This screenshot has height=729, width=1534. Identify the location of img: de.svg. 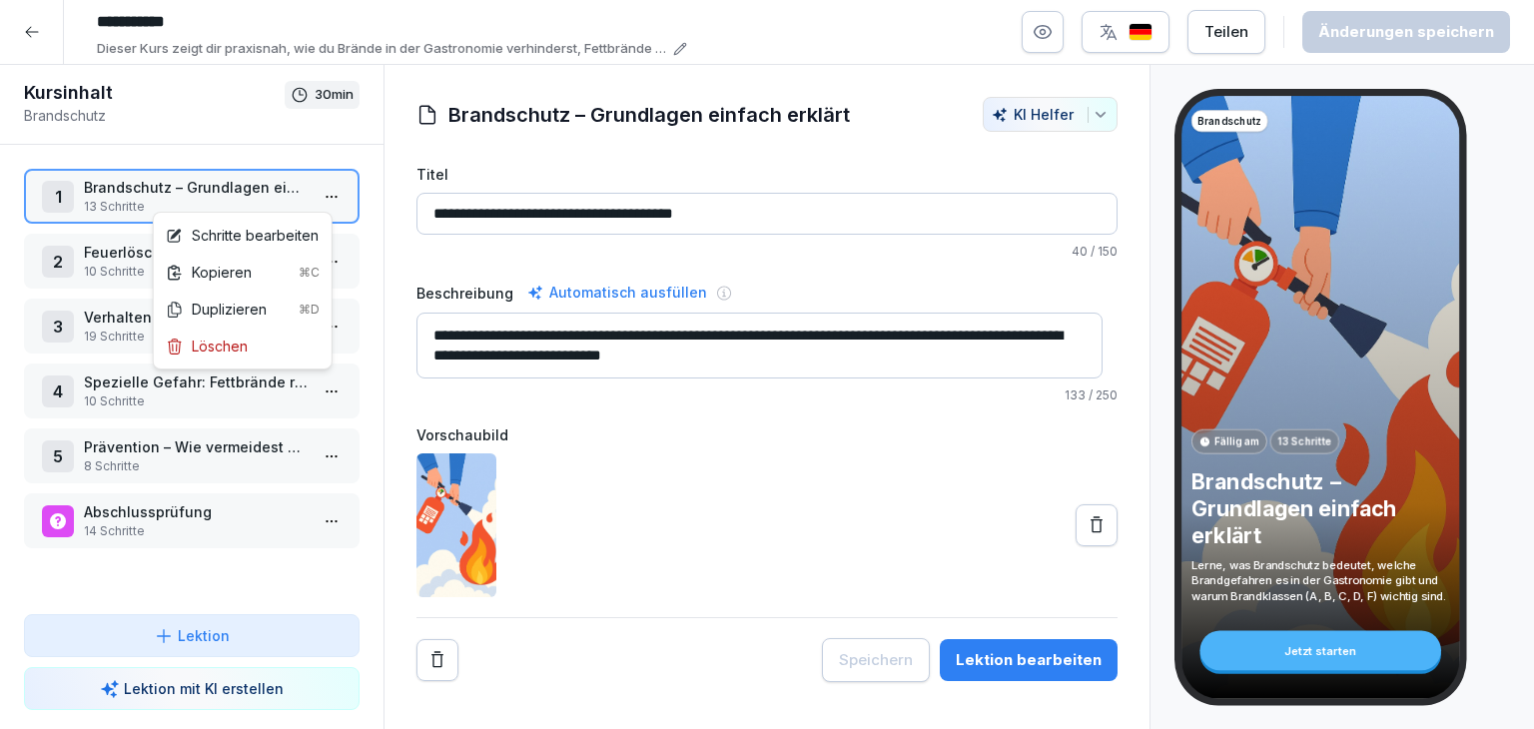
(1140, 32).